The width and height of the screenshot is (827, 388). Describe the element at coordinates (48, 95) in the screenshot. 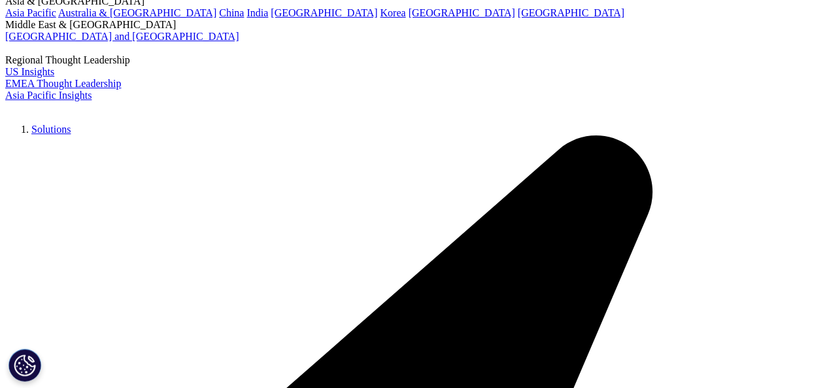

I see `span: Asia Pacific Insights` at that location.